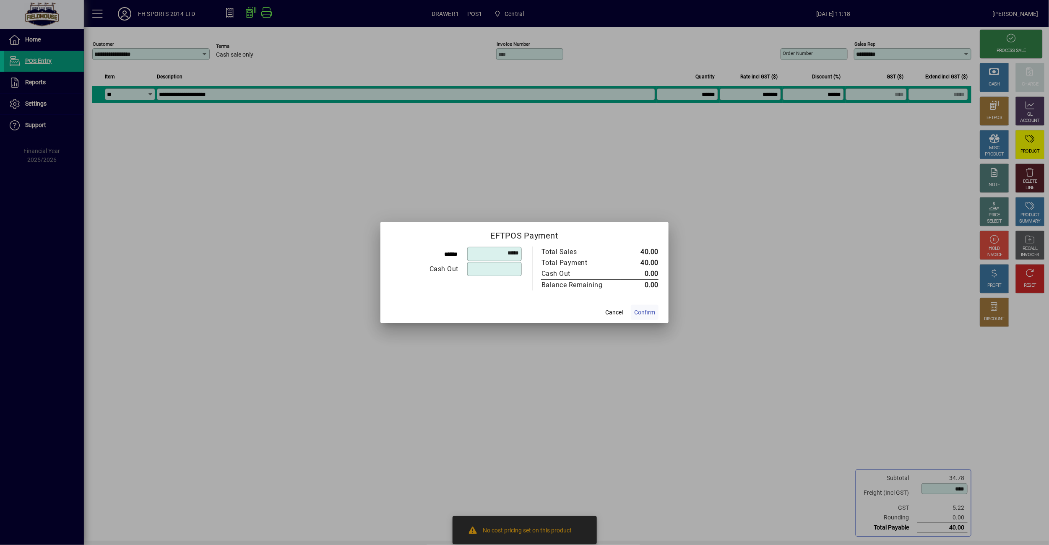 This screenshot has height=545, width=1049. Describe the element at coordinates (644, 312) in the screenshot. I see `button: Confirm` at that location.